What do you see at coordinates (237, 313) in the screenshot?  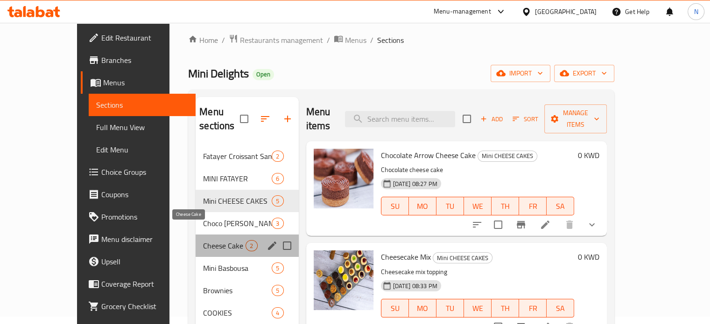 I see `span: COOKIES` at bounding box center [237, 313].